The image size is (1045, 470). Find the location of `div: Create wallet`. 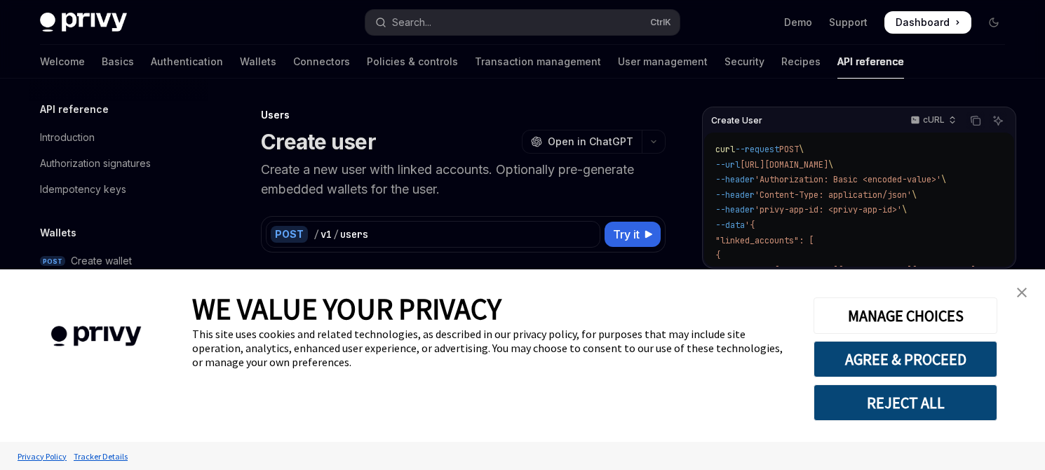

div: Create wallet is located at coordinates (101, 261).